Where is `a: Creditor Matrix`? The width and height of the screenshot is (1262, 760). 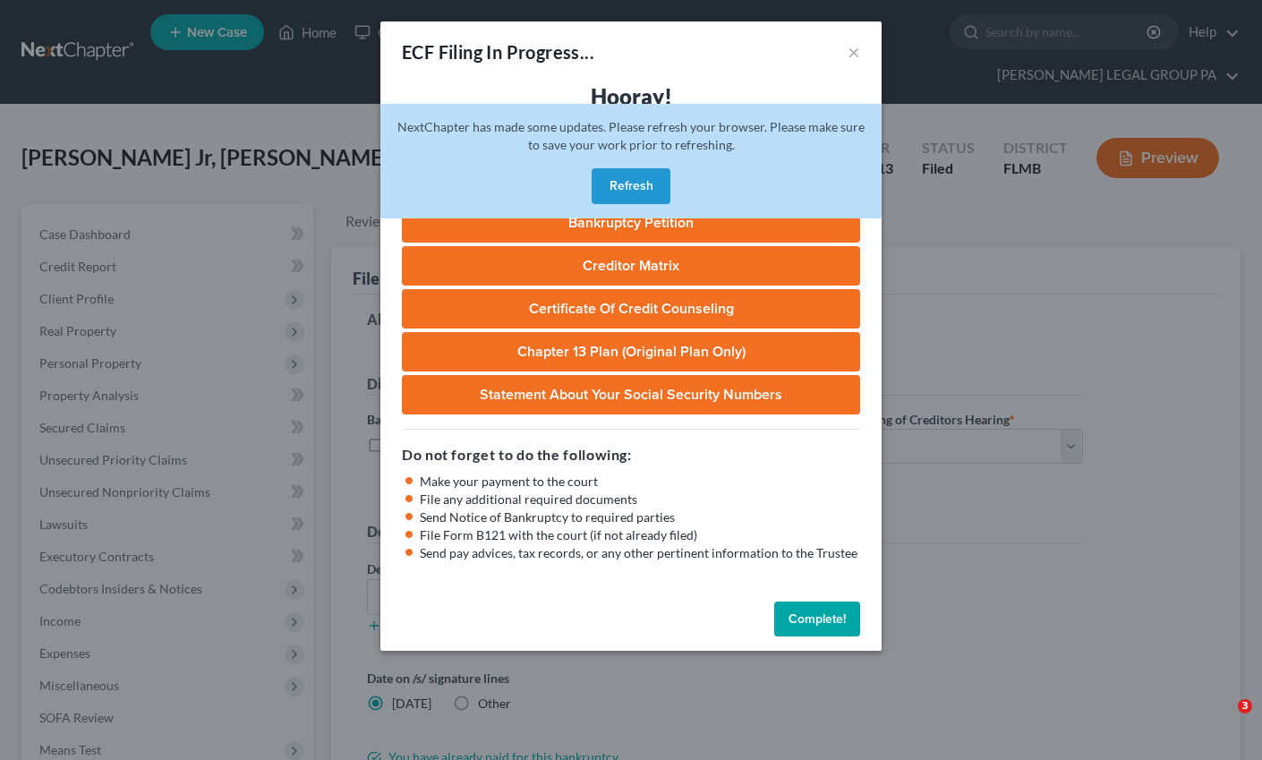
a: Creditor Matrix is located at coordinates (631, 266).